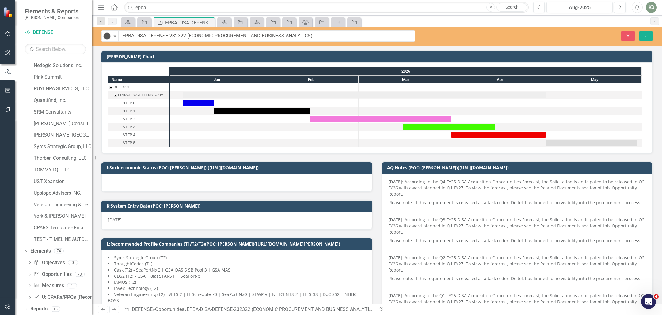 The height and width of the screenshot is (315, 662). I want to click on div: Name, so click(138, 79).